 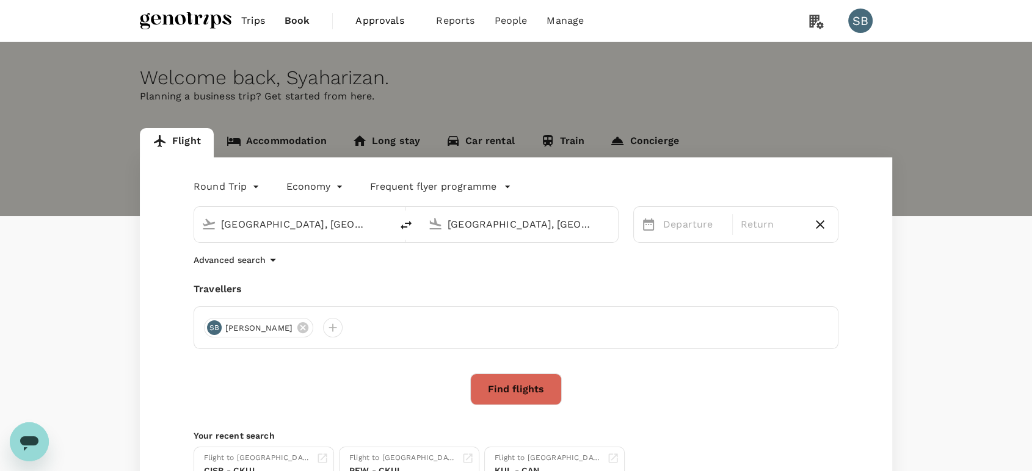 I want to click on button: Find flights, so click(x=516, y=390).